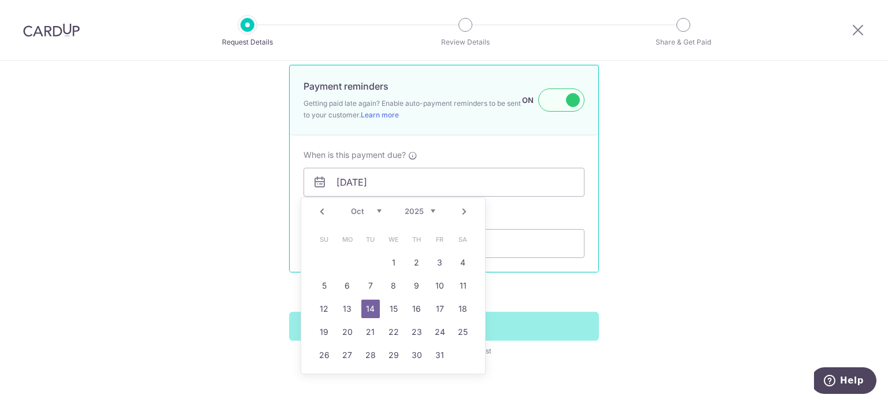  Describe the element at coordinates (417, 239) in the screenshot. I see `span: Thursday` at that location.